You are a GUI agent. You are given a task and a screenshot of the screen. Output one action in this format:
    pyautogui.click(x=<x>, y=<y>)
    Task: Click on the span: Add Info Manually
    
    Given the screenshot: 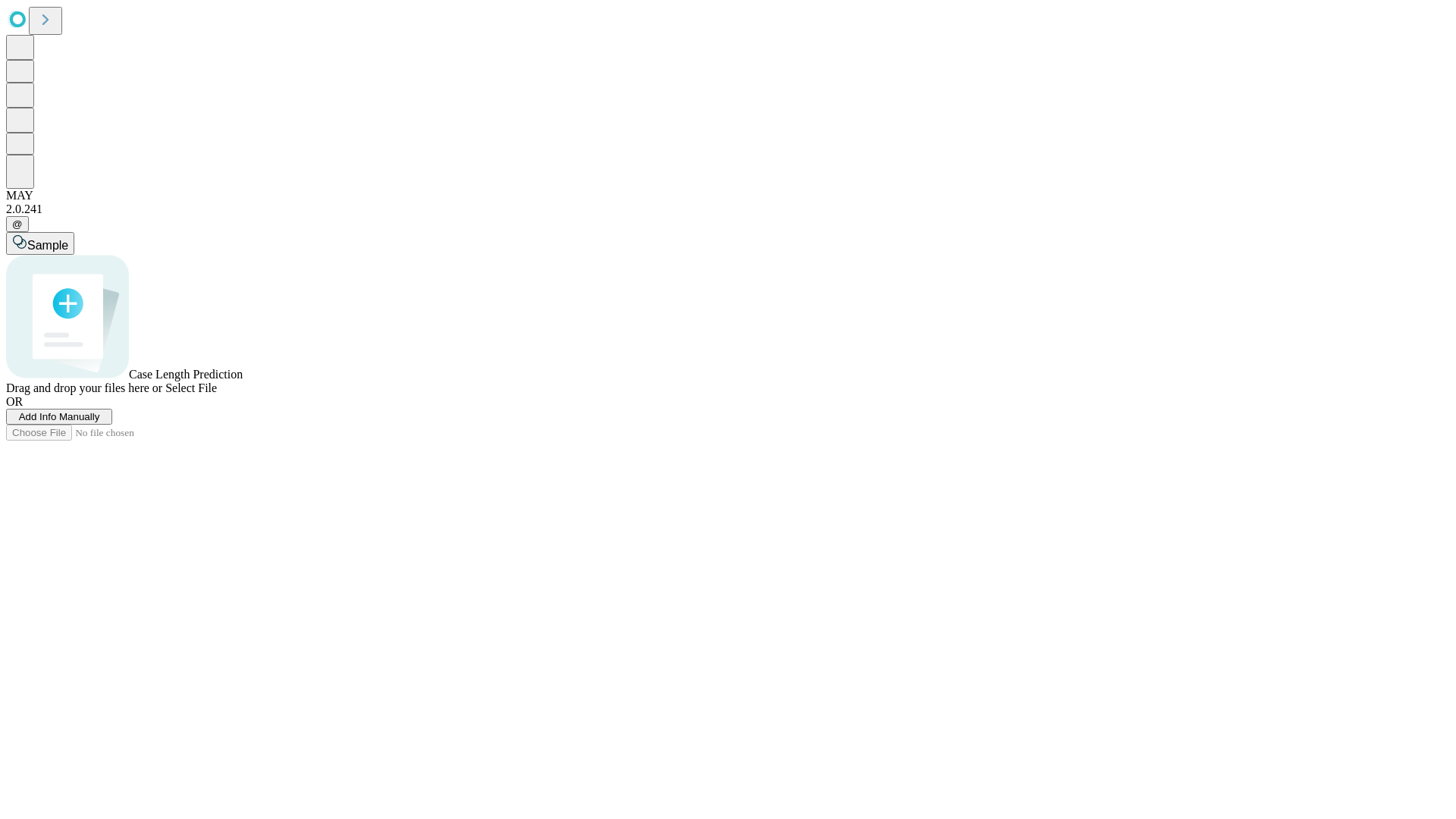 What is the action you would take?
    pyautogui.click(x=59, y=416)
    